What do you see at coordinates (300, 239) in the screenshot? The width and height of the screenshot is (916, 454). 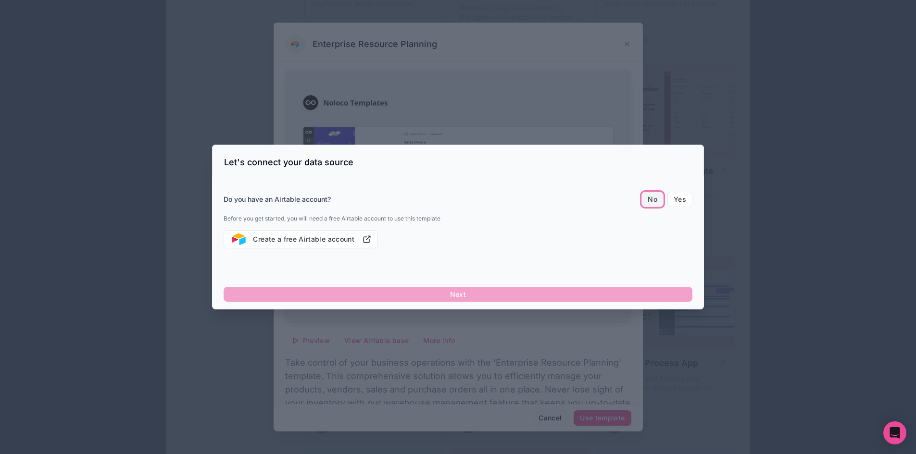 I see `button: Create a free Airtable account` at bounding box center [300, 239].